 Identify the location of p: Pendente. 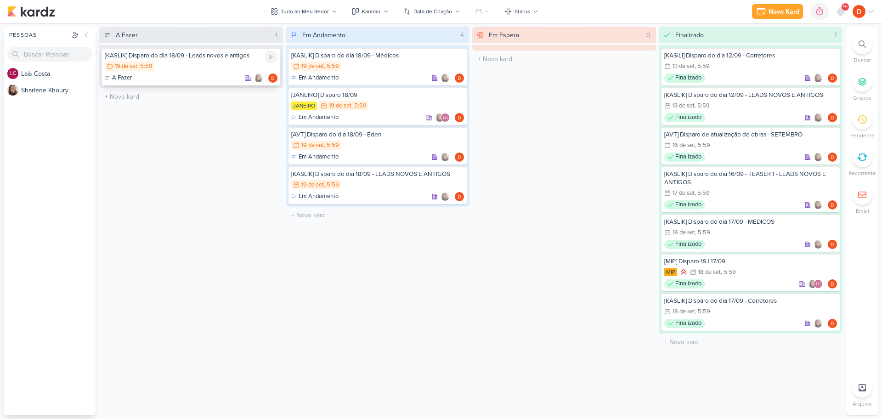
(862, 136).